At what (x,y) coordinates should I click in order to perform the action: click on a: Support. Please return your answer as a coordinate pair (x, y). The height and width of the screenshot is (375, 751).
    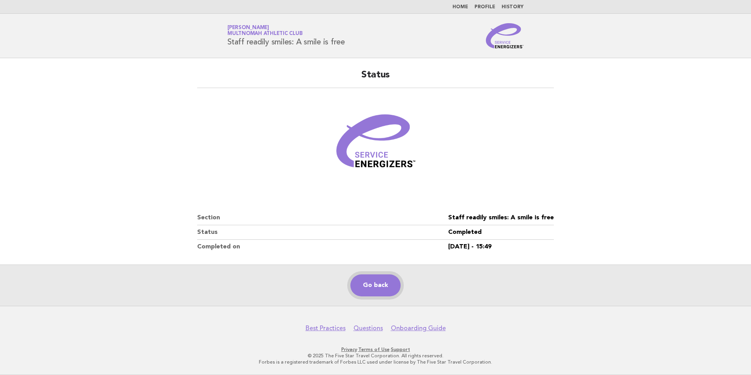
    Looking at the image, I should click on (400, 349).